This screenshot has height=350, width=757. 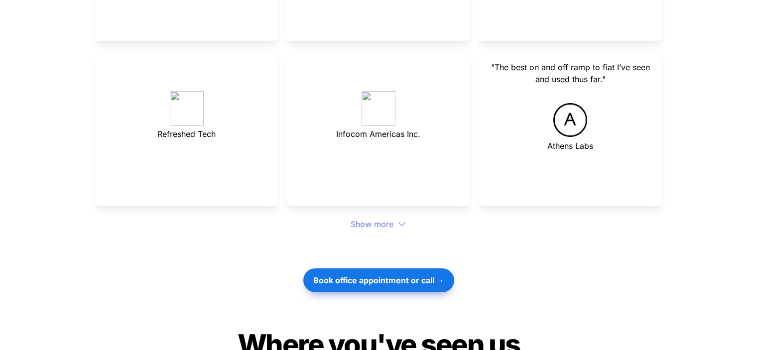 What do you see at coordinates (186, 134) in the screenshot?
I see `span: Refreshed Tech` at bounding box center [186, 134].